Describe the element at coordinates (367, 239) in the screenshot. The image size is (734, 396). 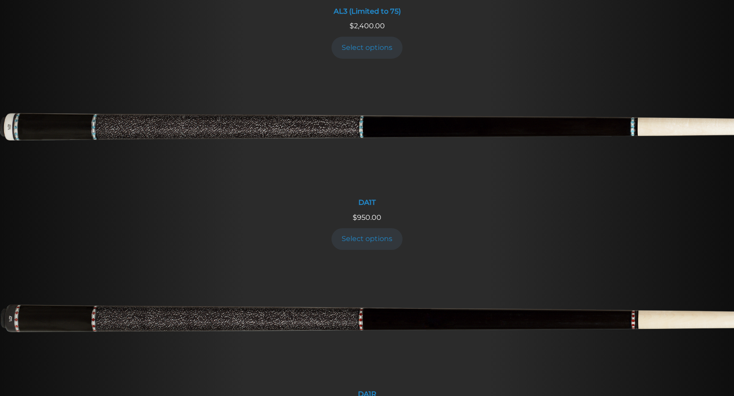
I see `a: Add to cart: “DA1T”` at that location.